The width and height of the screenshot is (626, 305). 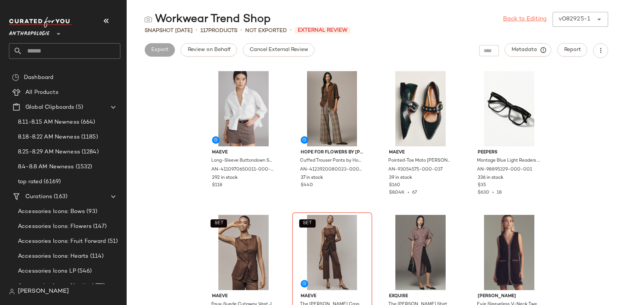 I want to click on img: 4115929420084_020_b, so click(x=243, y=253).